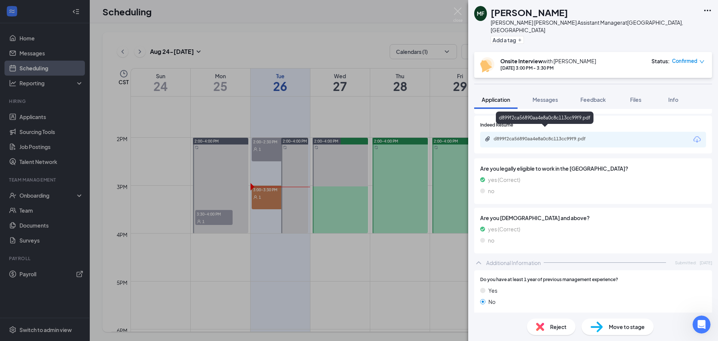 This screenshot has height=341, width=718. What do you see at coordinates (521, 61) in the screenshot?
I see `b: Onsite Interview` at bounding box center [521, 61].